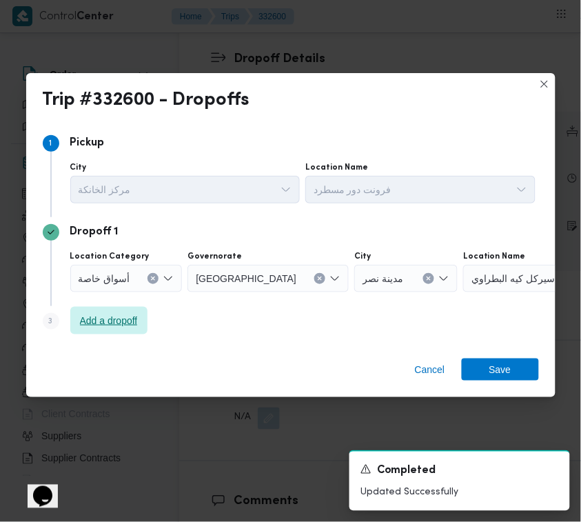 The width and height of the screenshot is (581, 522). What do you see at coordinates (383, 278) in the screenshot?
I see `span: مدينة نصر` at bounding box center [383, 278].